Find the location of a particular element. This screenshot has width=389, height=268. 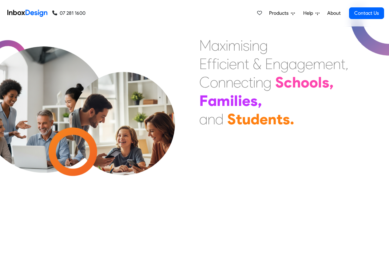

a: About is located at coordinates (334, 13).